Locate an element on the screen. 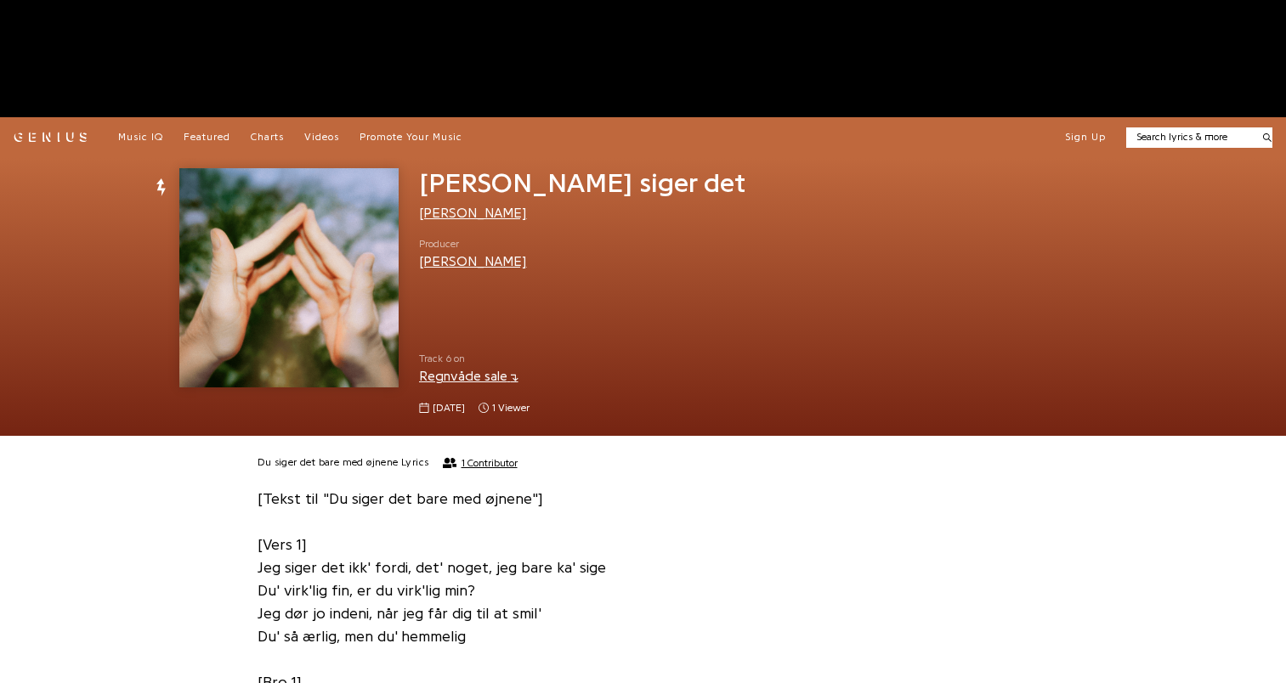 The width and height of the screenshot is (1286, 683). span: Producer is located at coordinates (472, 244).